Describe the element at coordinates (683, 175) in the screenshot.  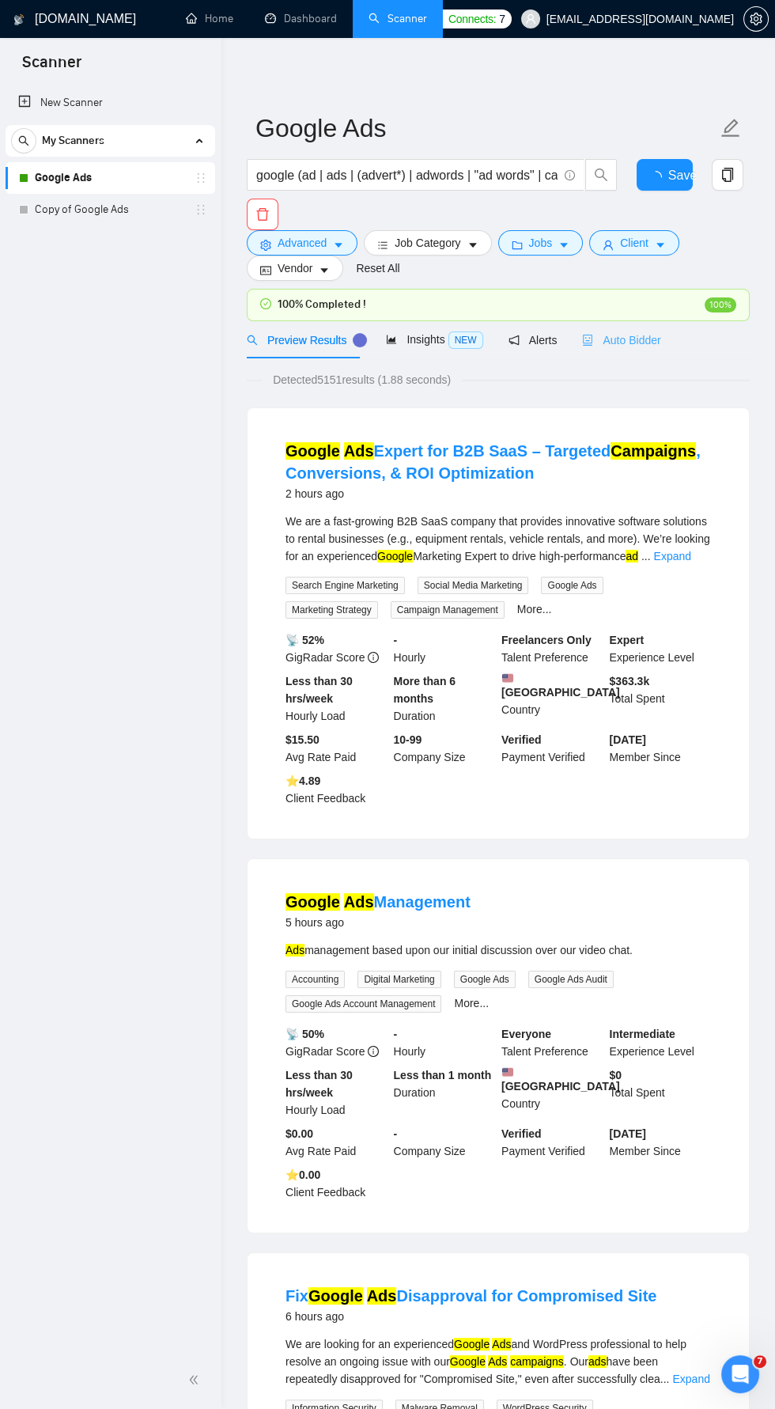
I see `span: Save` at that location.